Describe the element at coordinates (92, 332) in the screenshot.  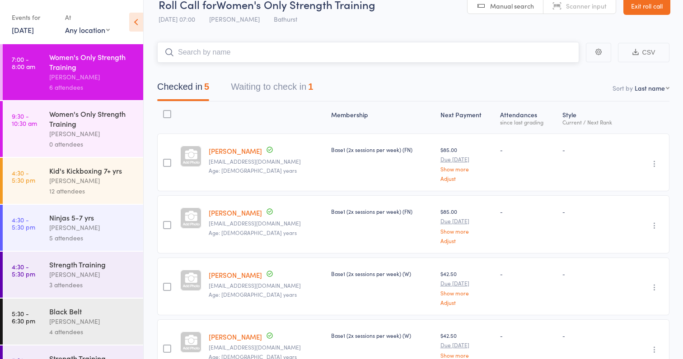
I see `div: 4 attendees` at that location.